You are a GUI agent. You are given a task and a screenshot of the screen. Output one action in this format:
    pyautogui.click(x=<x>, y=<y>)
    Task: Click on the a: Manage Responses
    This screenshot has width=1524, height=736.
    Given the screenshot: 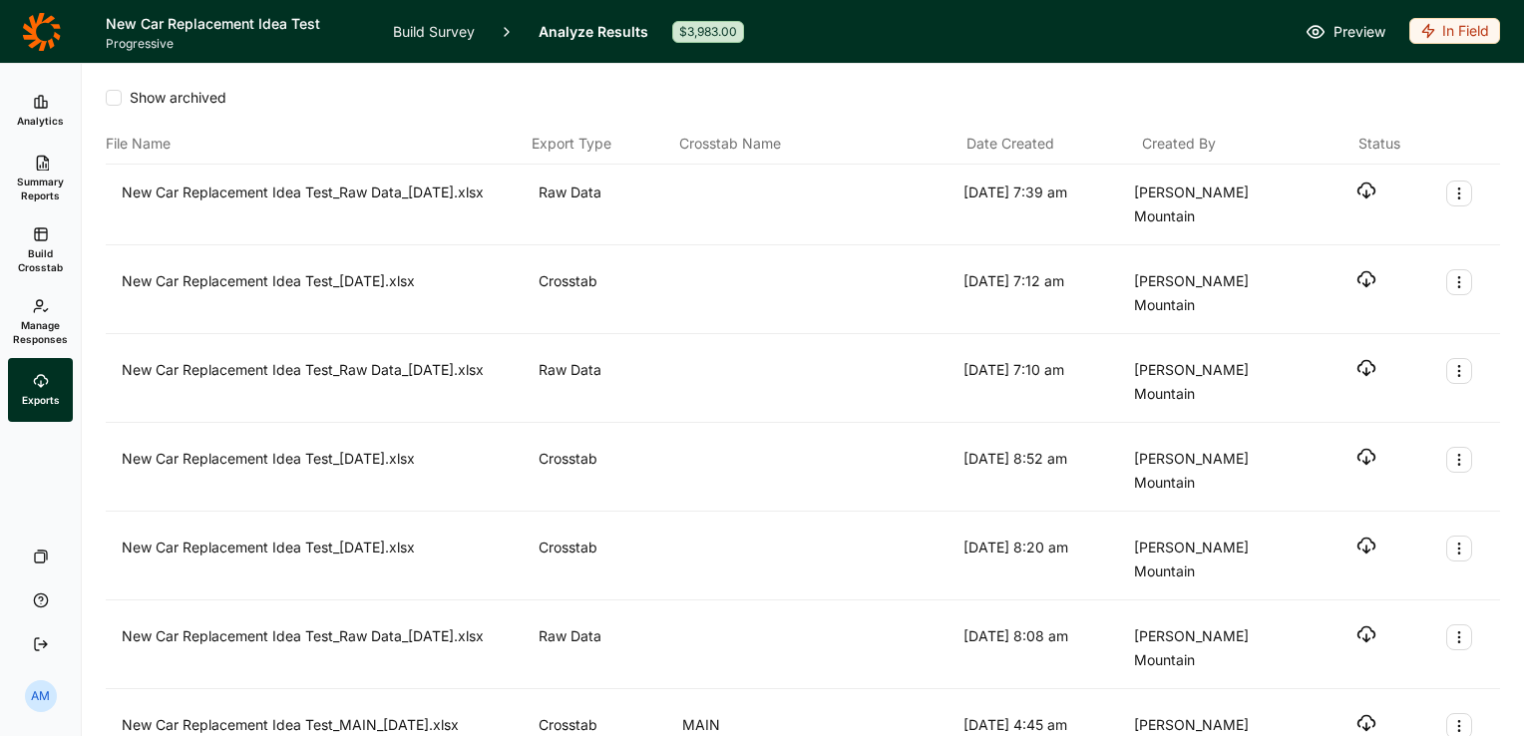 What is the action you would take?
    pyautogui.click(x=40, y=322)
    